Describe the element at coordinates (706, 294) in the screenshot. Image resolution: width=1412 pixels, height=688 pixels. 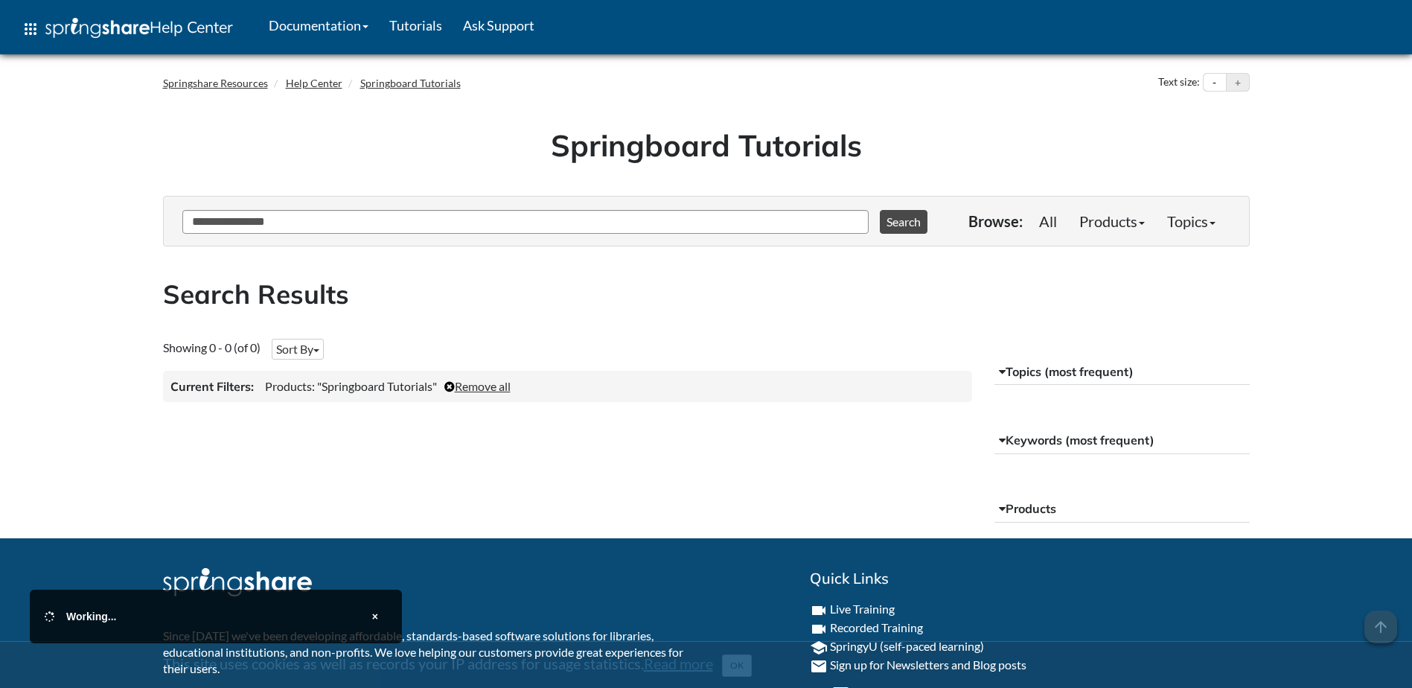
I see `h2: Search Results` at that location.